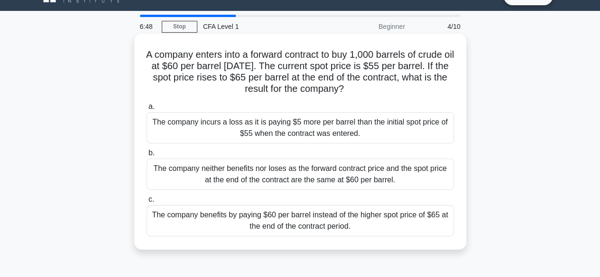 The width and height of the screenshot is (600, 277). I want to click on div: CFA Level 1, so click(262, 27).